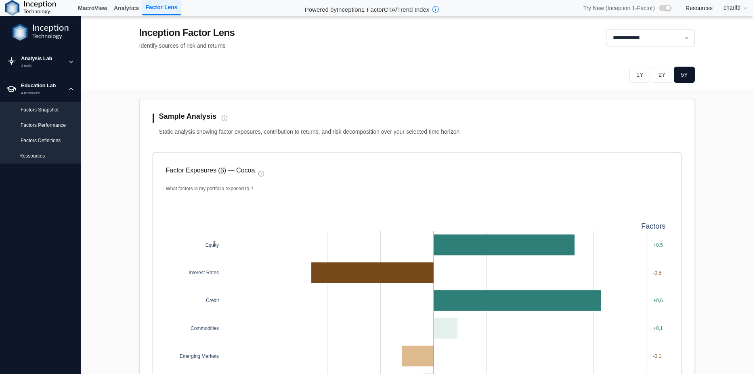 Image resolution: width=753 pixels, height=374 pixels. I want to click on summary: charifd, so click(736, 8).